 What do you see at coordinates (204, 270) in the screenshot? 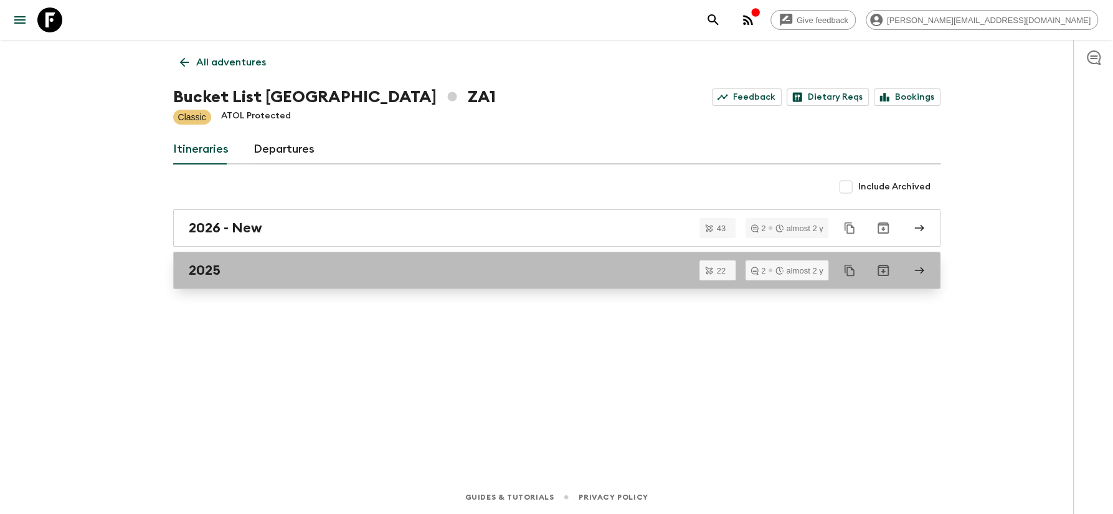
I see `h2: 2025` at bounding box center [204, 270].